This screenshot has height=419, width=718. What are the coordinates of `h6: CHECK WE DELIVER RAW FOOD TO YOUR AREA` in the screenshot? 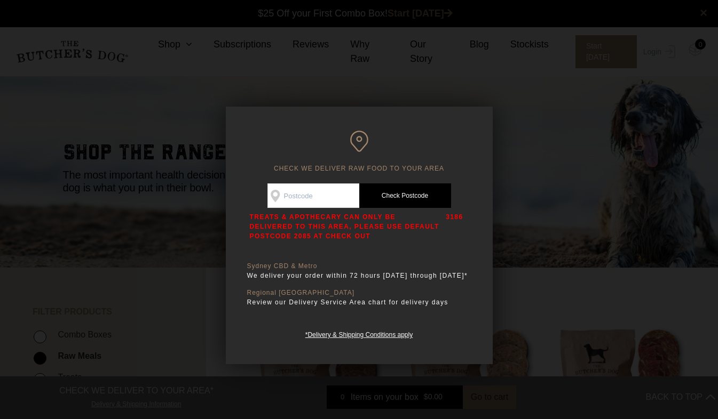 It's located at (359, 152).